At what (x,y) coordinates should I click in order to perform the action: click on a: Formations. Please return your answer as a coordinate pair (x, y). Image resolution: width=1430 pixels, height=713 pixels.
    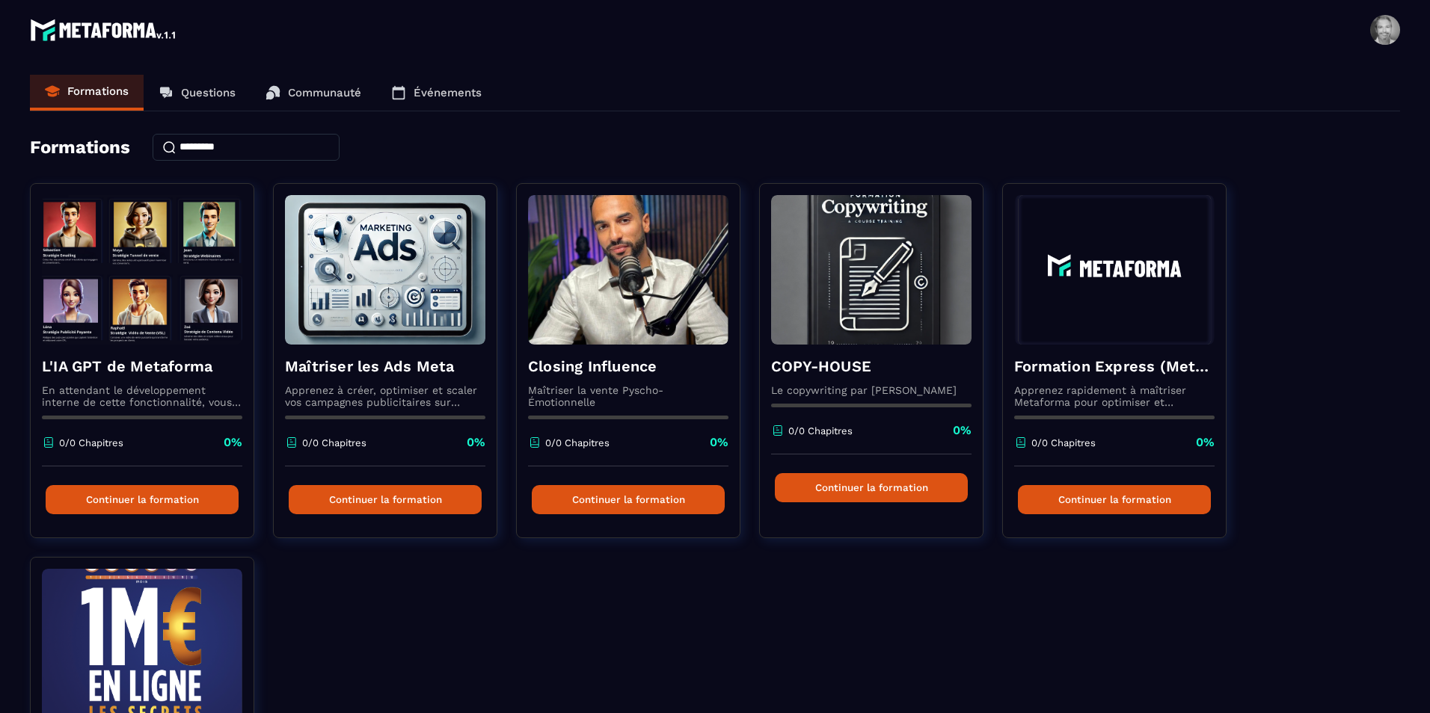
    Looking at the image, I should click on (87, 93).